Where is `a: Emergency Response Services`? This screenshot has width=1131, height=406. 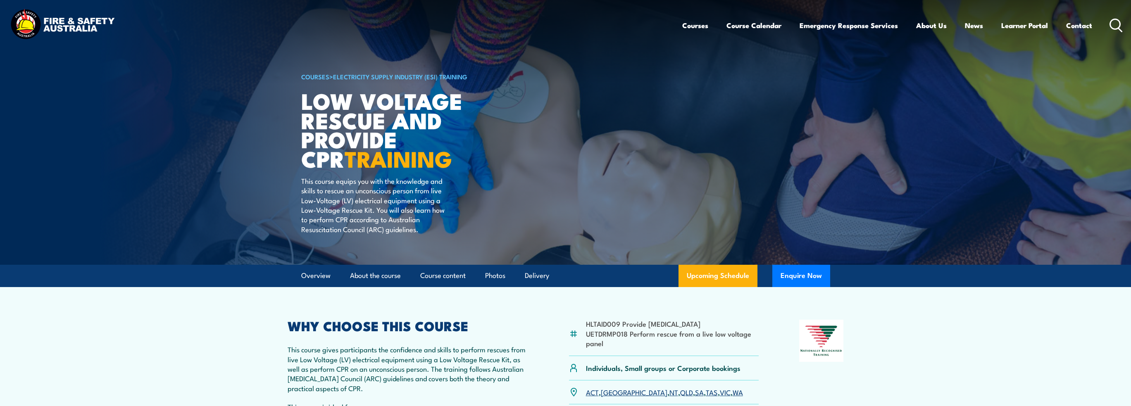
a: Emergency Response Services is located at coordinates (849, 25).